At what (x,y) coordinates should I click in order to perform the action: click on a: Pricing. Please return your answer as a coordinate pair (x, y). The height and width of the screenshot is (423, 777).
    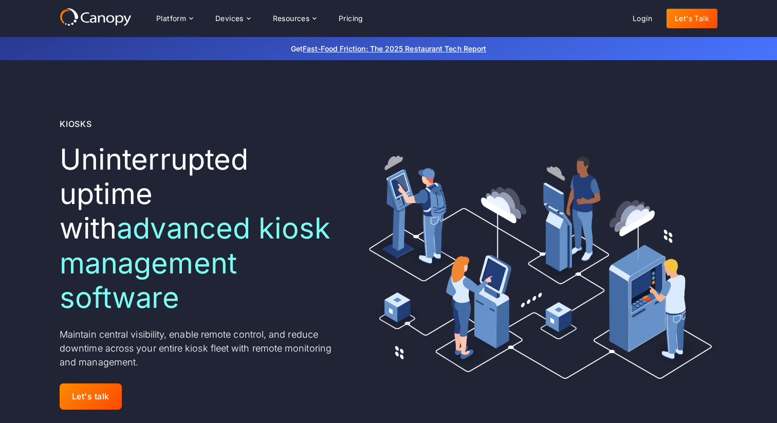
    Looking at the image, I should click on (351, 18).